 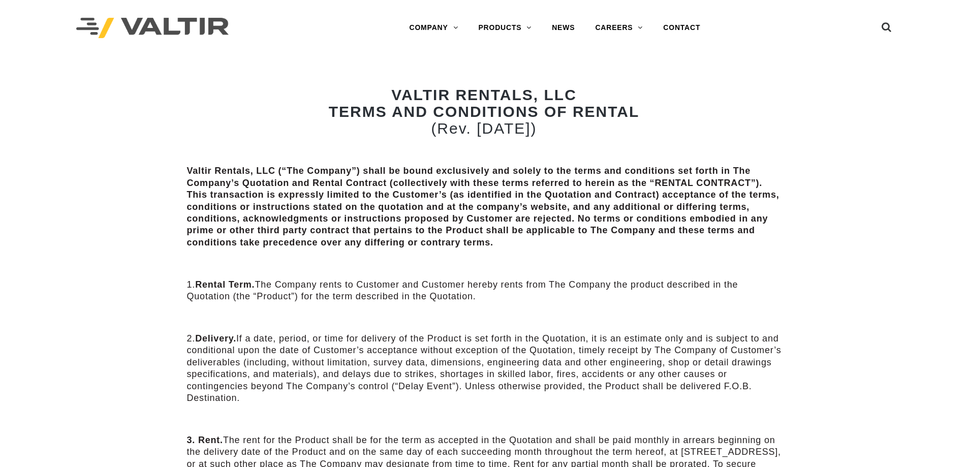 I want to click on strong: Delivery., so click(x=215, y=338).